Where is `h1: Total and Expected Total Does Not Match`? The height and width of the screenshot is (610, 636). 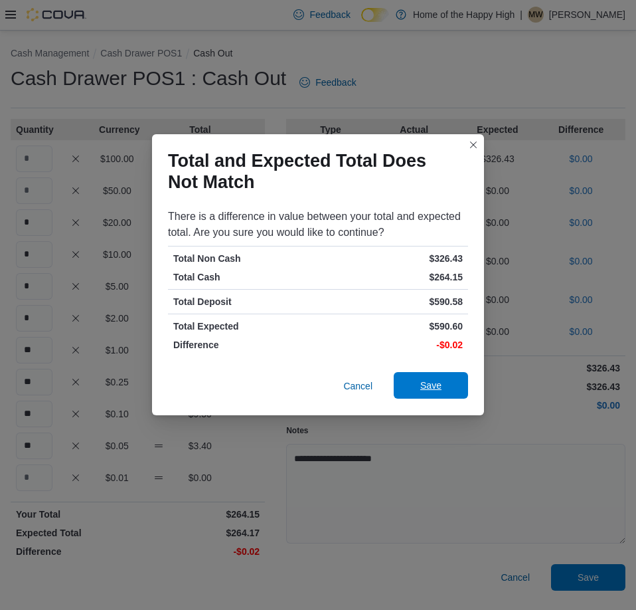
h1: Total and Expected Total Does Not Match is located at coordinates (313, 171).